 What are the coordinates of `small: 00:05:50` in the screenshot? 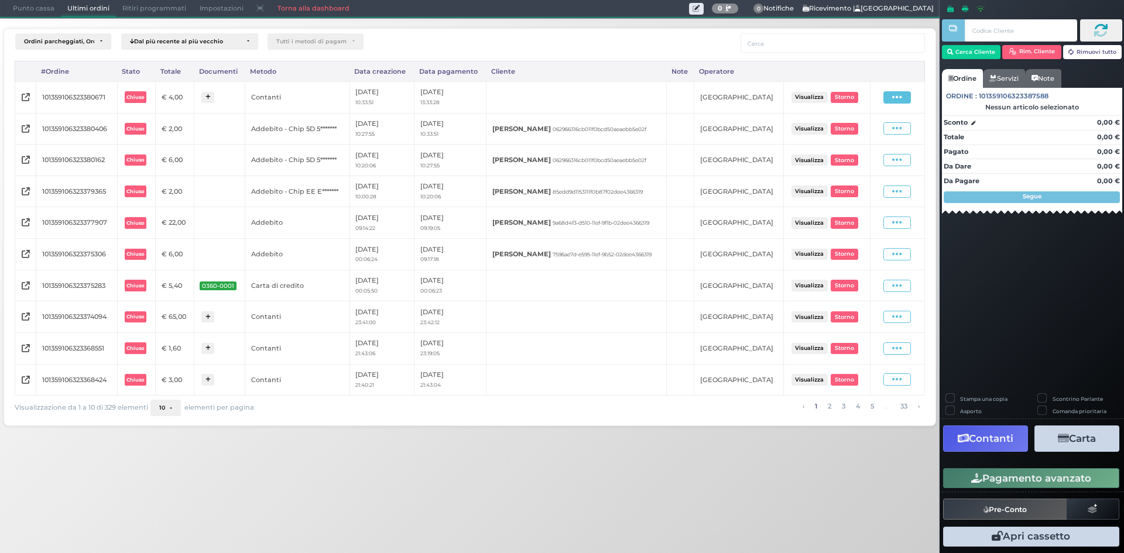 It's located at (367, 290).